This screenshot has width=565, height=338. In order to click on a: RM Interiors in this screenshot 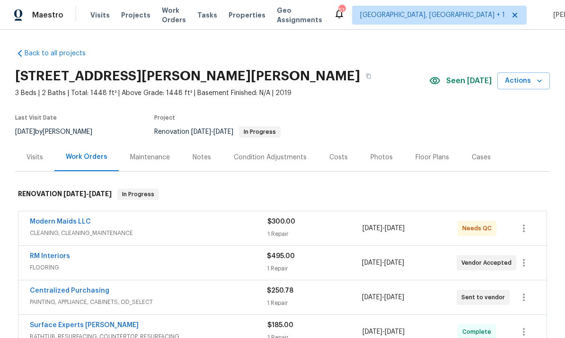, I will do `click(50, 256)`.